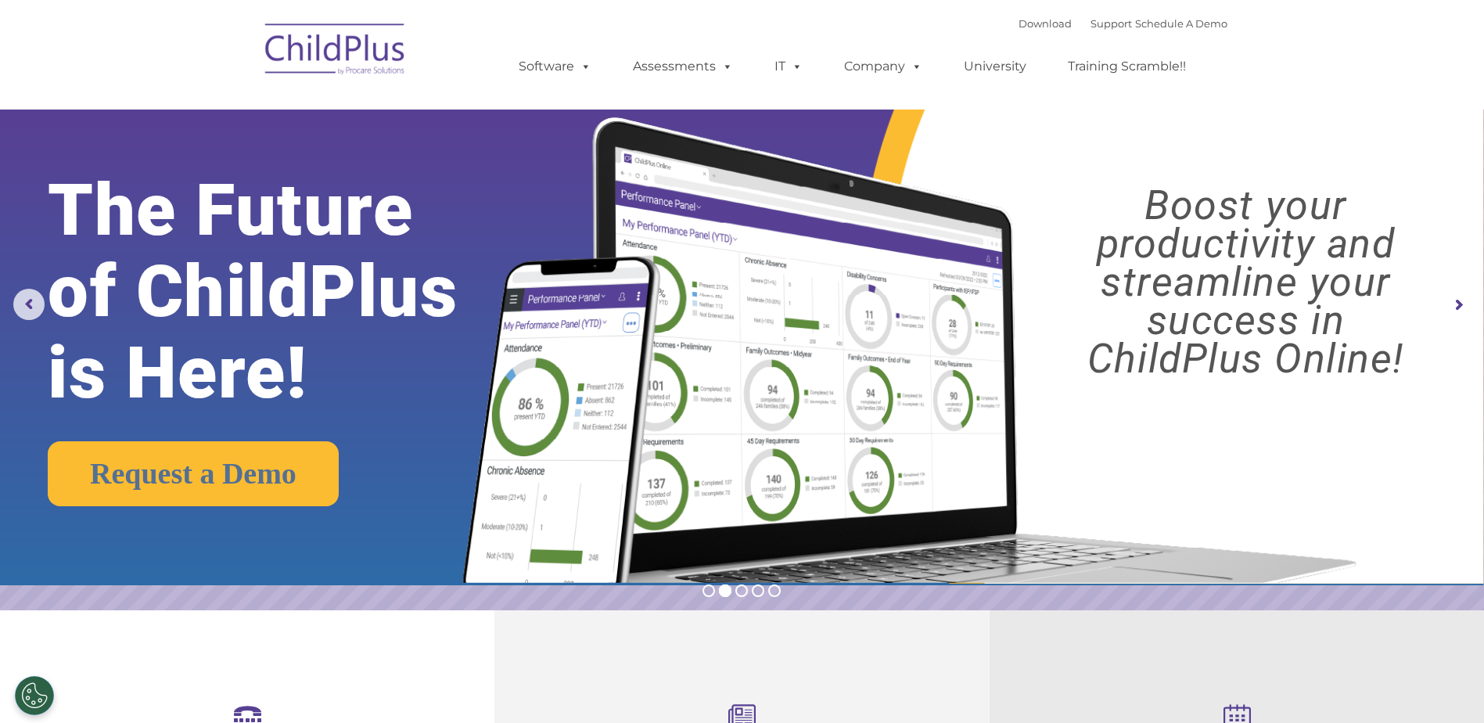 This screenshot has height=723, width=1484. I want to click on a: Assessments, so click(683, 67).